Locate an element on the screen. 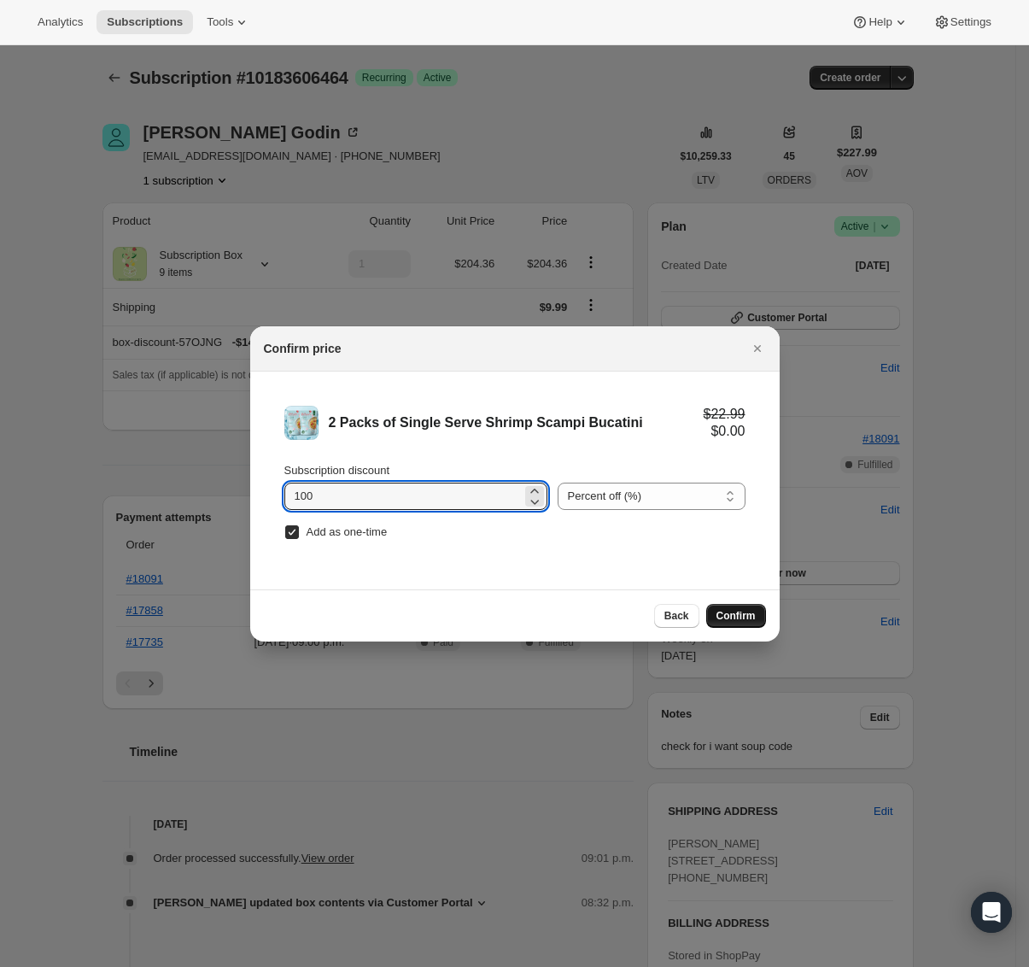 The image size is (1029, 967). div: $0.00 is located at coordinates (724, 431).